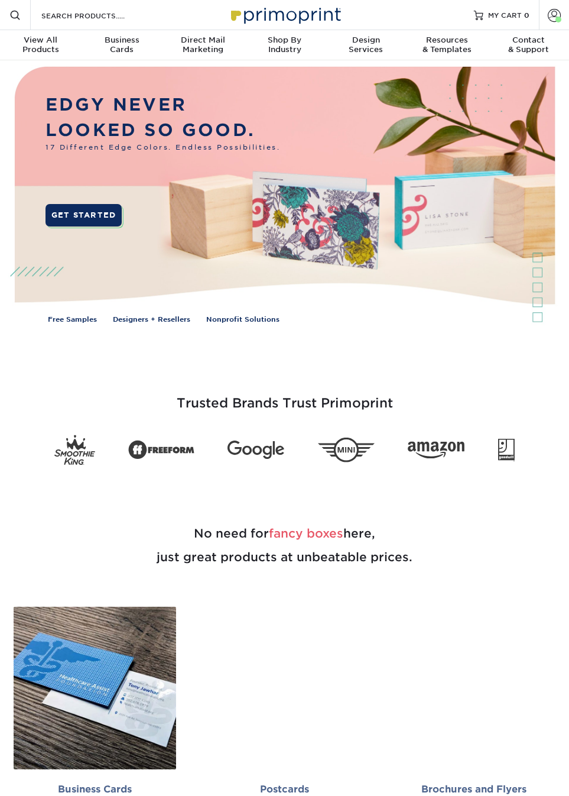 The image size is (569, 796). Describe the element at coordinates (285, 46) in the screenshot. I see `a: Shop ByIndustry` at that location.